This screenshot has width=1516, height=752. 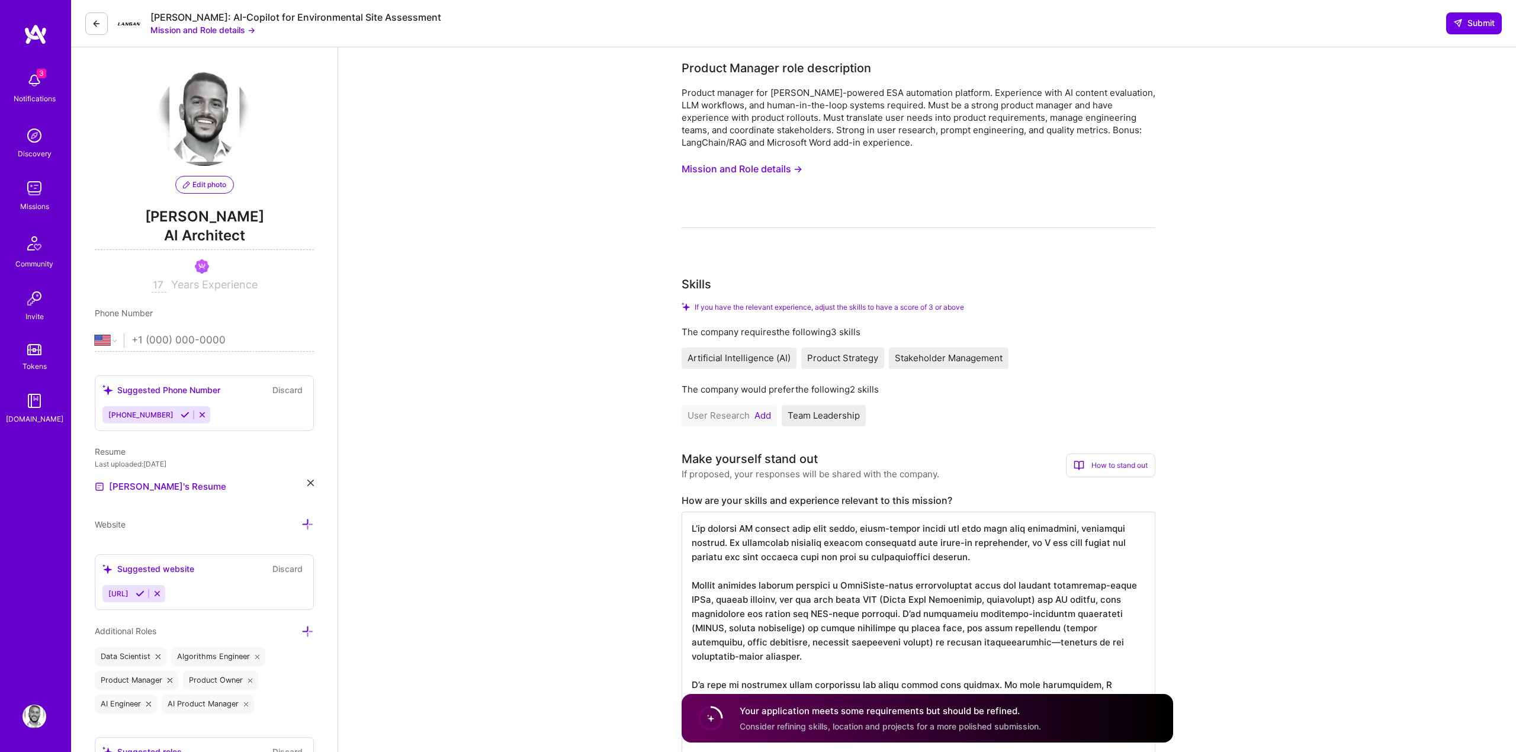 I want to click on div: The company would prefer the following 2 skills, so click(x=918, y=389).